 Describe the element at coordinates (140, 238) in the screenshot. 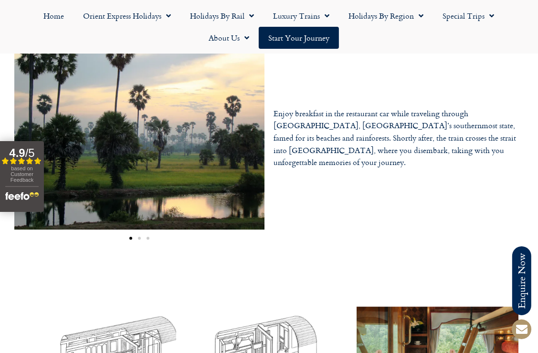

I see `span: Go to slide 2` at that location.